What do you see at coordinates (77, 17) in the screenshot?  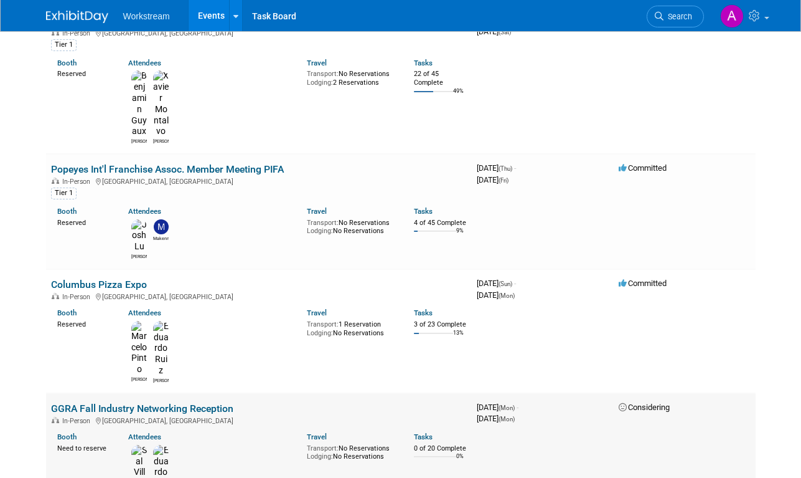 I see `img: ExhibitDay` at bounding box center [77, 17].